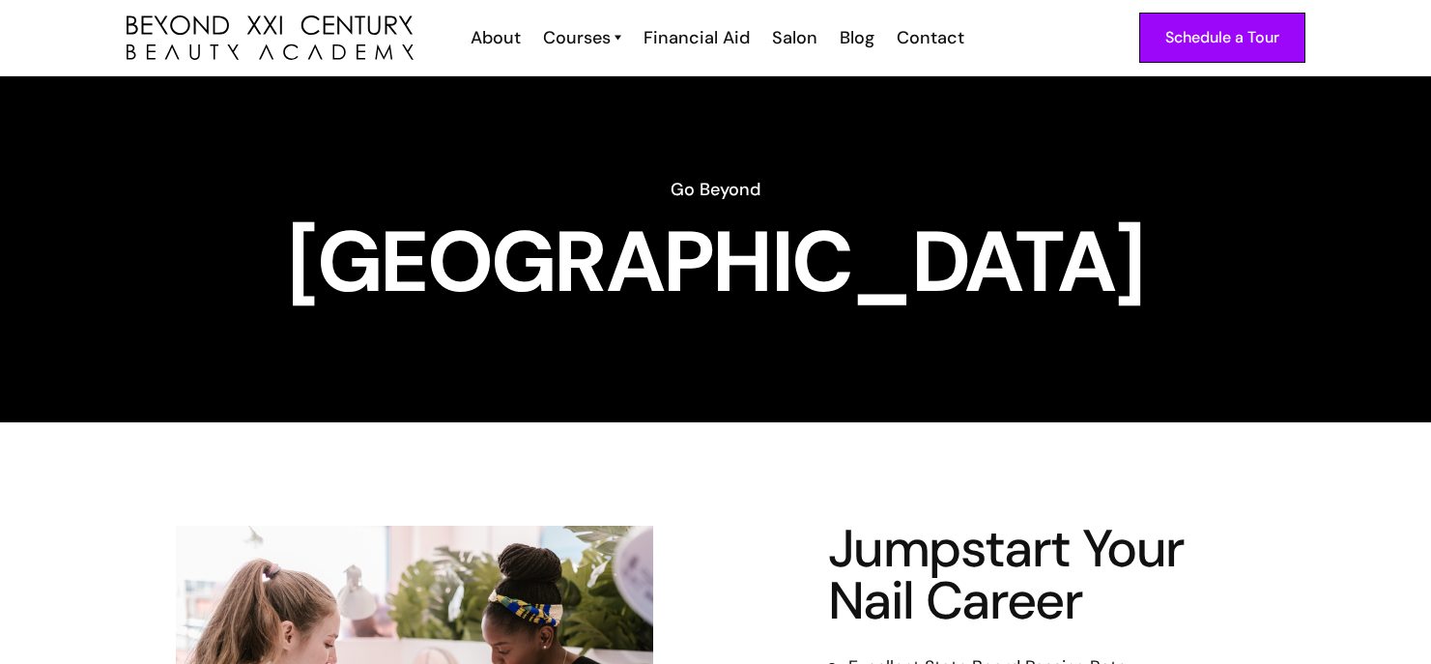 The image size is (1431, 664). Describe the element at coordinates (1222, 38) in the screenshot. I see `div: Schedule a Tour` at that location.